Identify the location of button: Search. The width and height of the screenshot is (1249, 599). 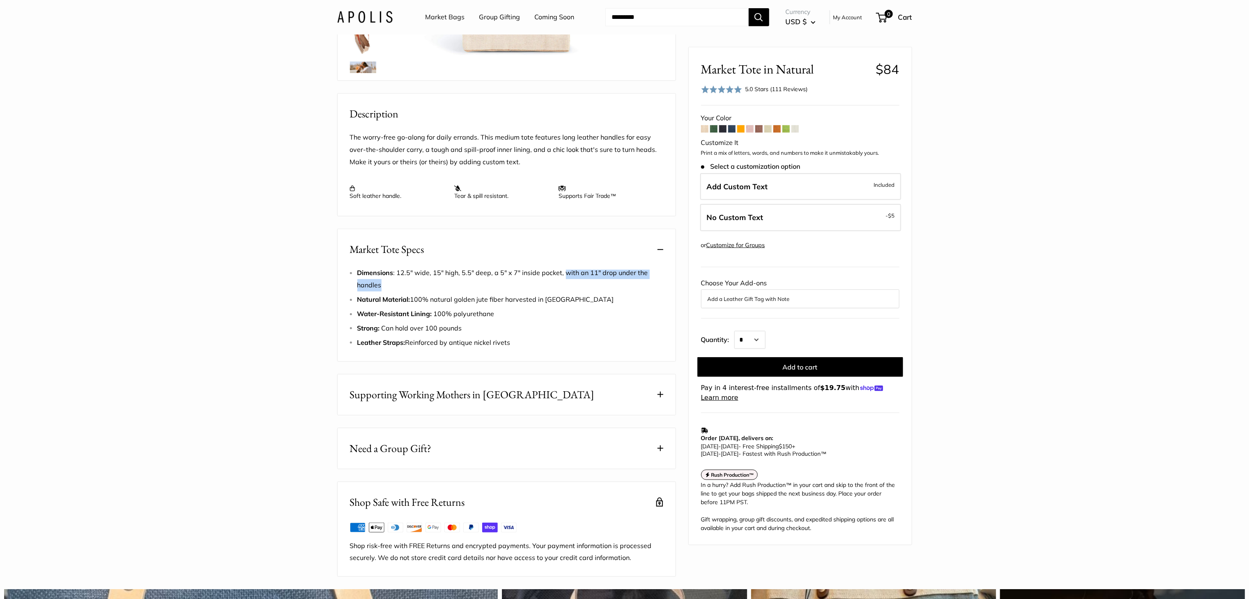
(759, 17).